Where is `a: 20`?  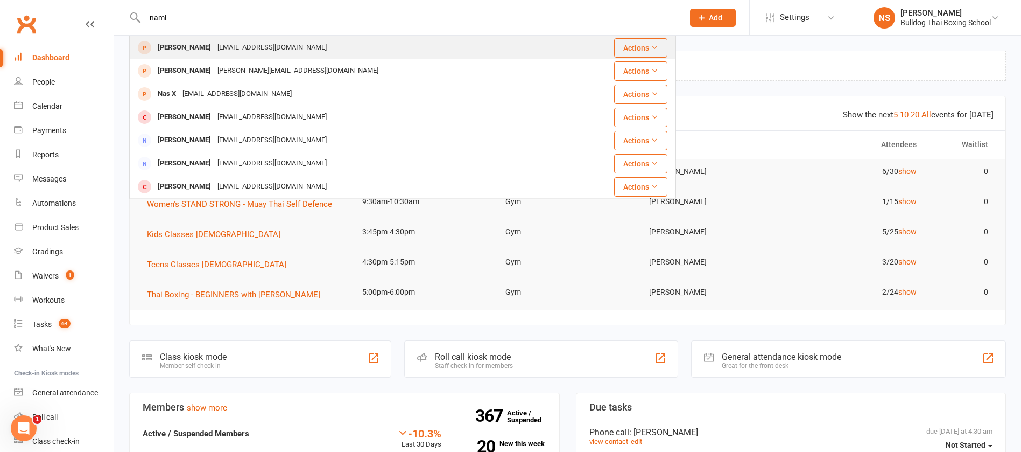 a: 20 is located at coordinates (915, 115).